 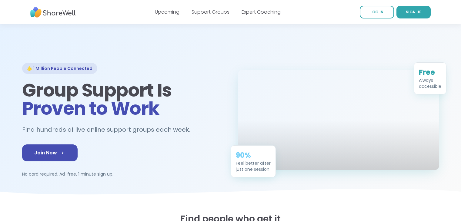 I want to click on span: SIGN UP, so click(x=413, y=12).